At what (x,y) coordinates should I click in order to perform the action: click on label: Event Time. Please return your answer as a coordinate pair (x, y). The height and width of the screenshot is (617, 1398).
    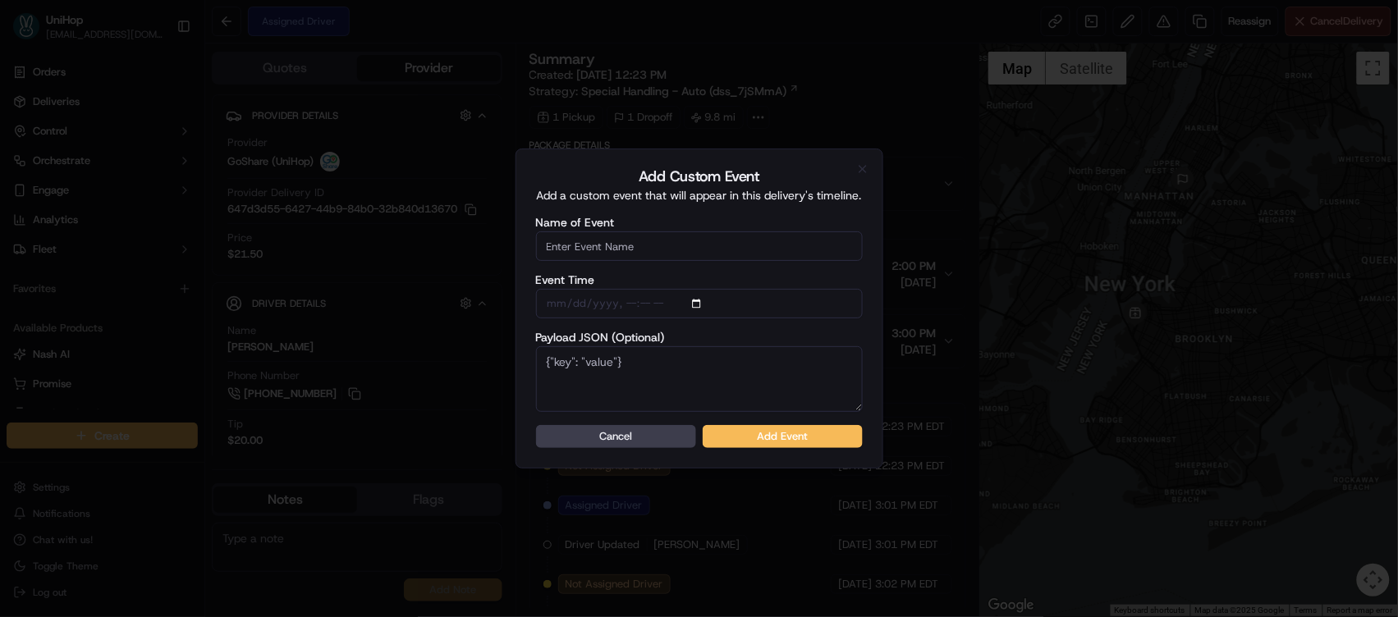
    Looking at the image, I should click on (699, 280).